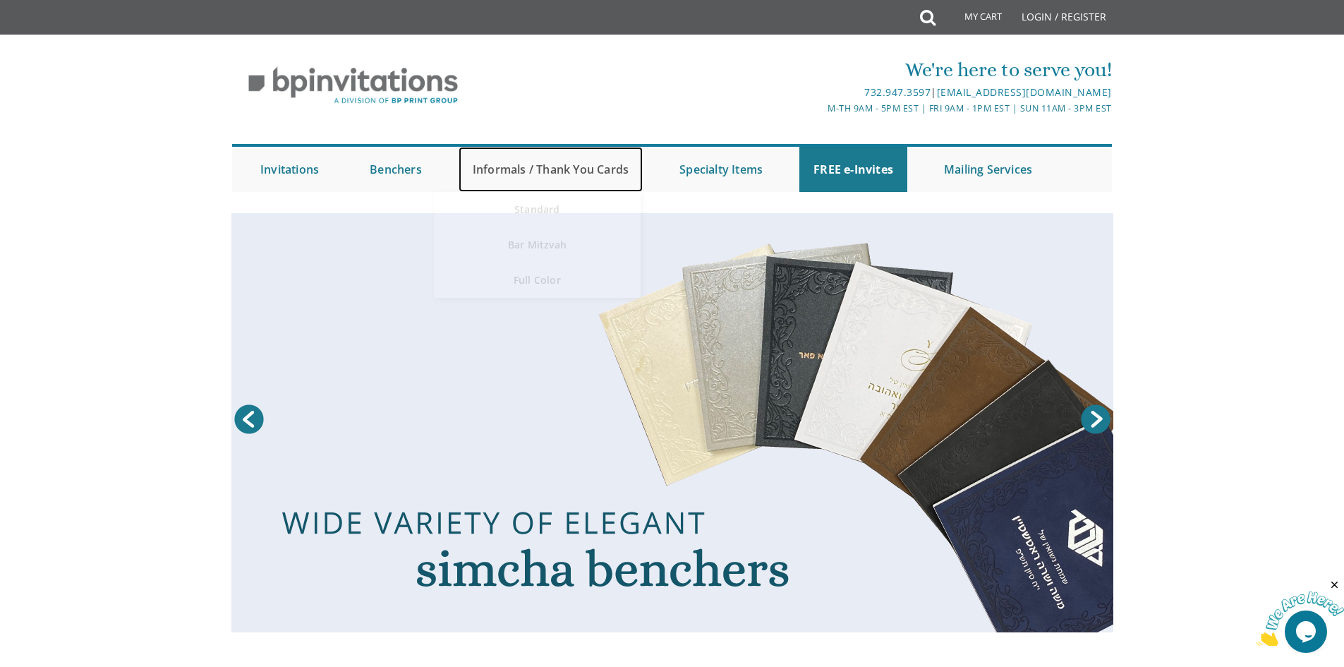  I want to click on a: Bar Mitzvah, so click(537, 245).